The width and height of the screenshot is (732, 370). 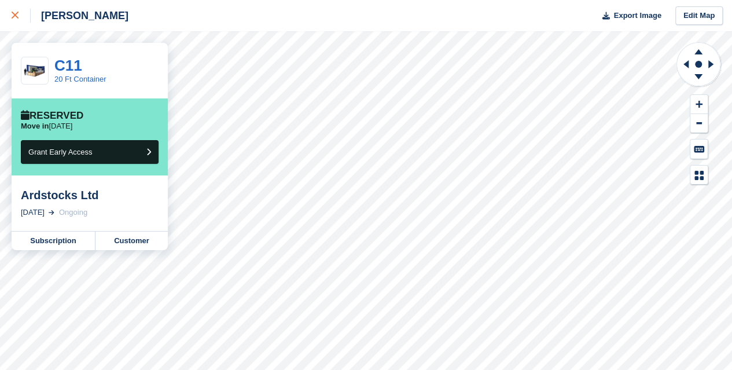 What do you see at coordinates (53, 241) in the screenshot?
I see `a: Subscription` at bounding box center [53, 241].